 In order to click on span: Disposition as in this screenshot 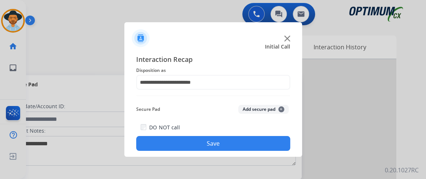, I will do `click(213, 70)`.